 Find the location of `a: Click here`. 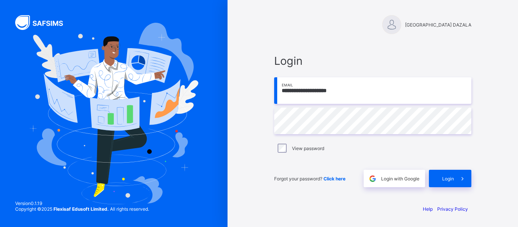

a: Click here is located at coordinates (335, 179).